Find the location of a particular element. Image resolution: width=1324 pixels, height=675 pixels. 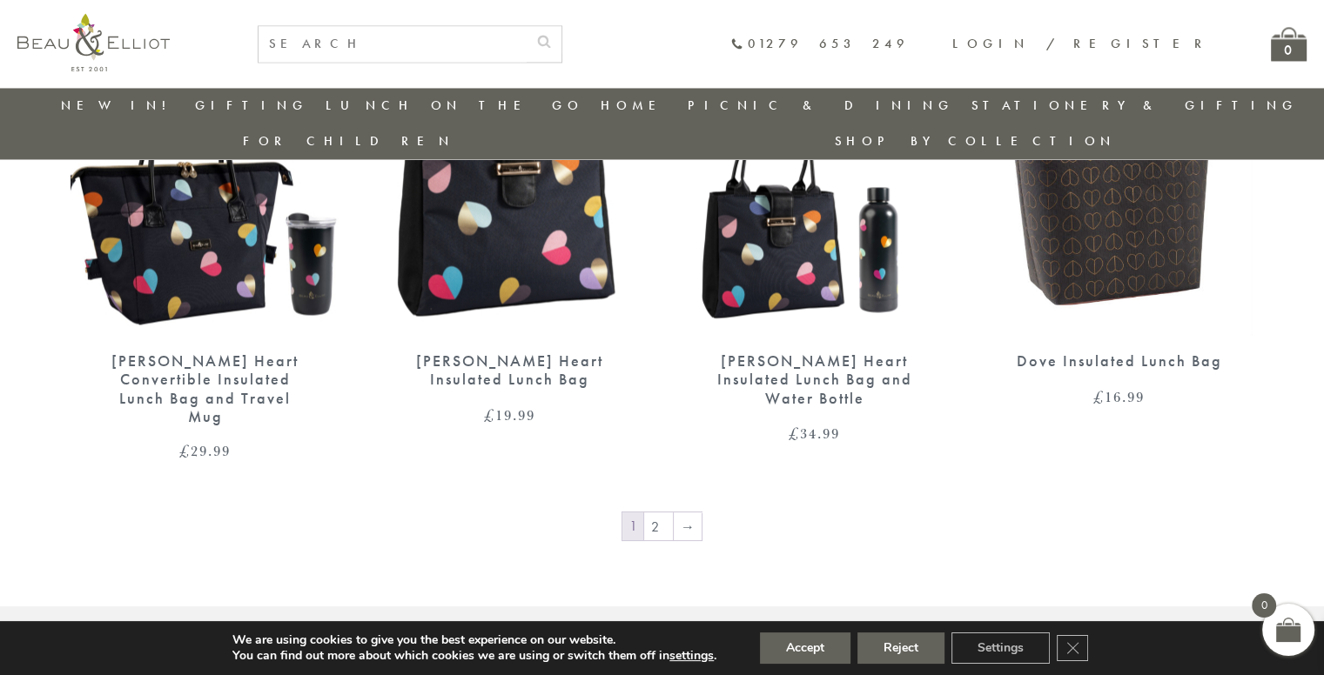

bdi: 16.99 is located at coordinates (1118, 396).